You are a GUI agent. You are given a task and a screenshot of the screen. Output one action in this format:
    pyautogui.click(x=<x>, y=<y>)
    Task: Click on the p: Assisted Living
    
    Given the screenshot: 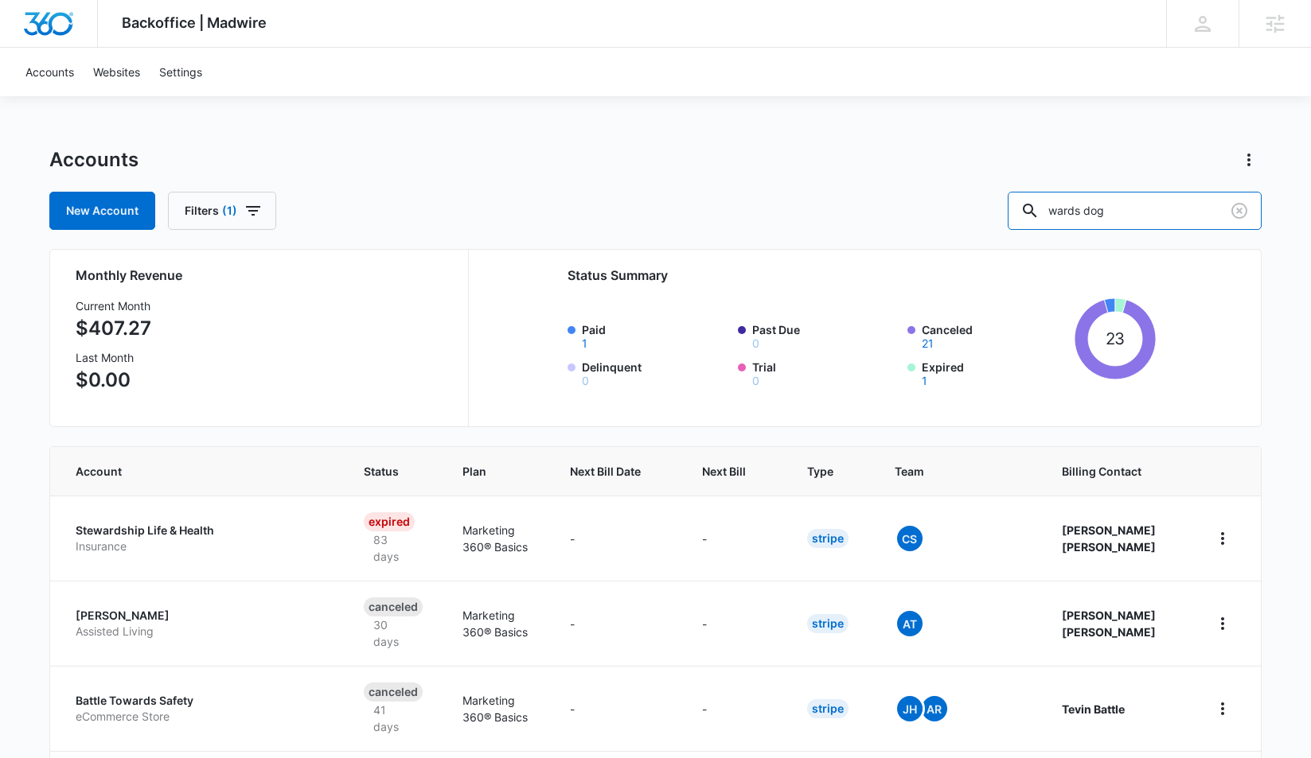 What is the action you would take?
    pyautogui.click(x=201, y=632)
    